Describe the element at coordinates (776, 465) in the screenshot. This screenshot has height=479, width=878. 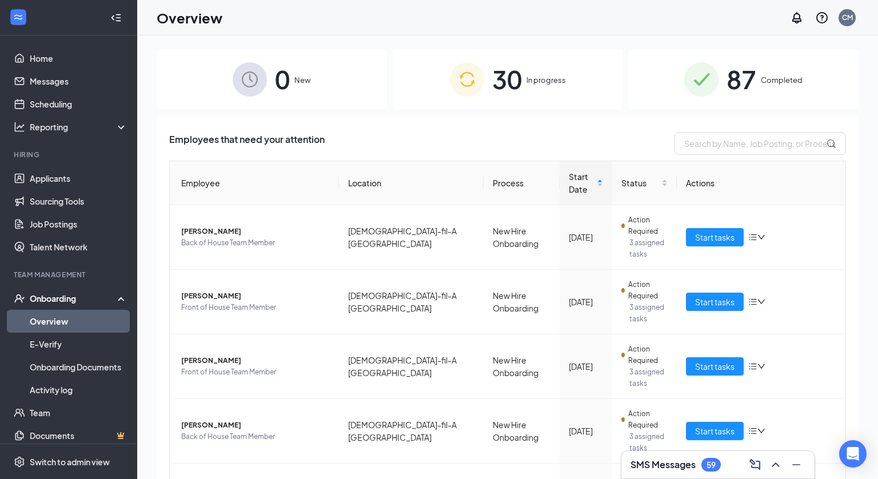
I see `button: ChevronUp` at that location.